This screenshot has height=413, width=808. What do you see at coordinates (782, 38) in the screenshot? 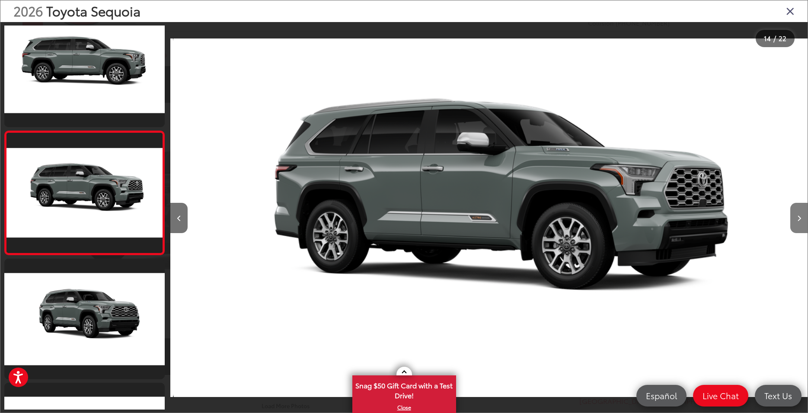
I see `span: 22` at bounding box center [782, 38].